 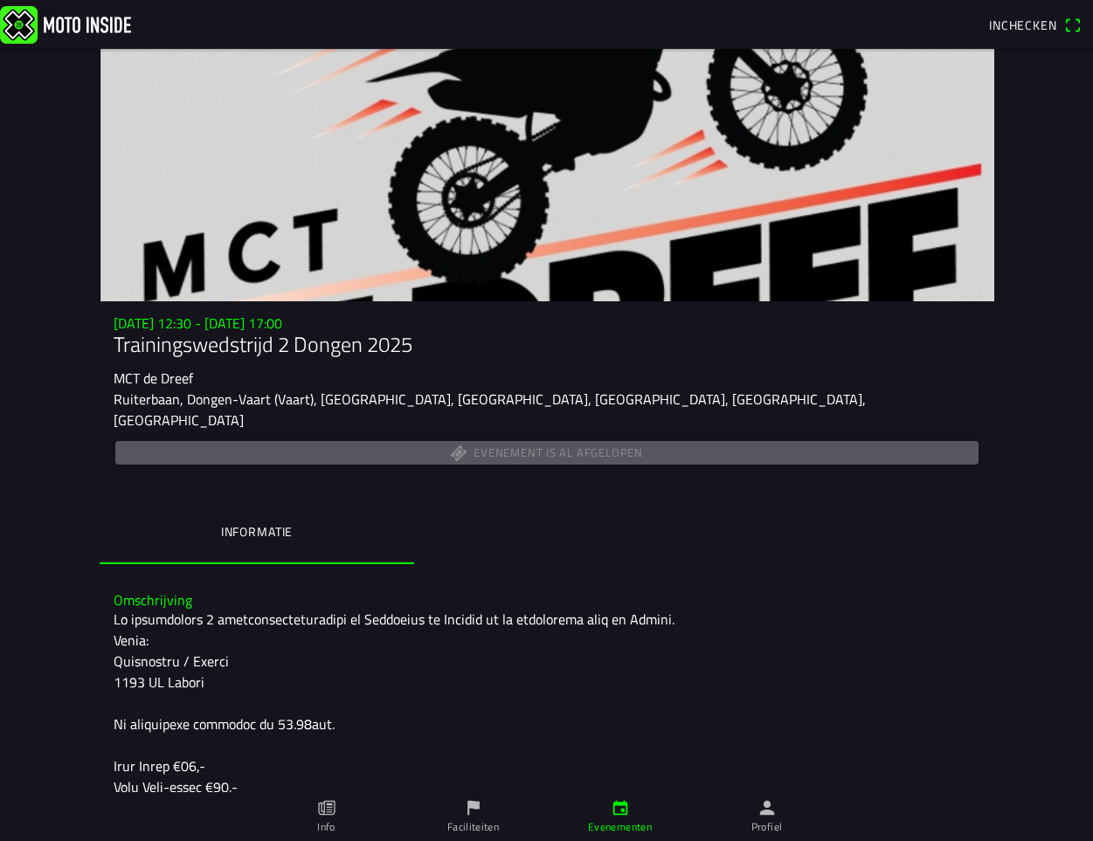 What do you see at coordinates (1034, 24) in the screenshot?
I see `a: Incheckenqr scanner` at bounding box center [1034, 24].